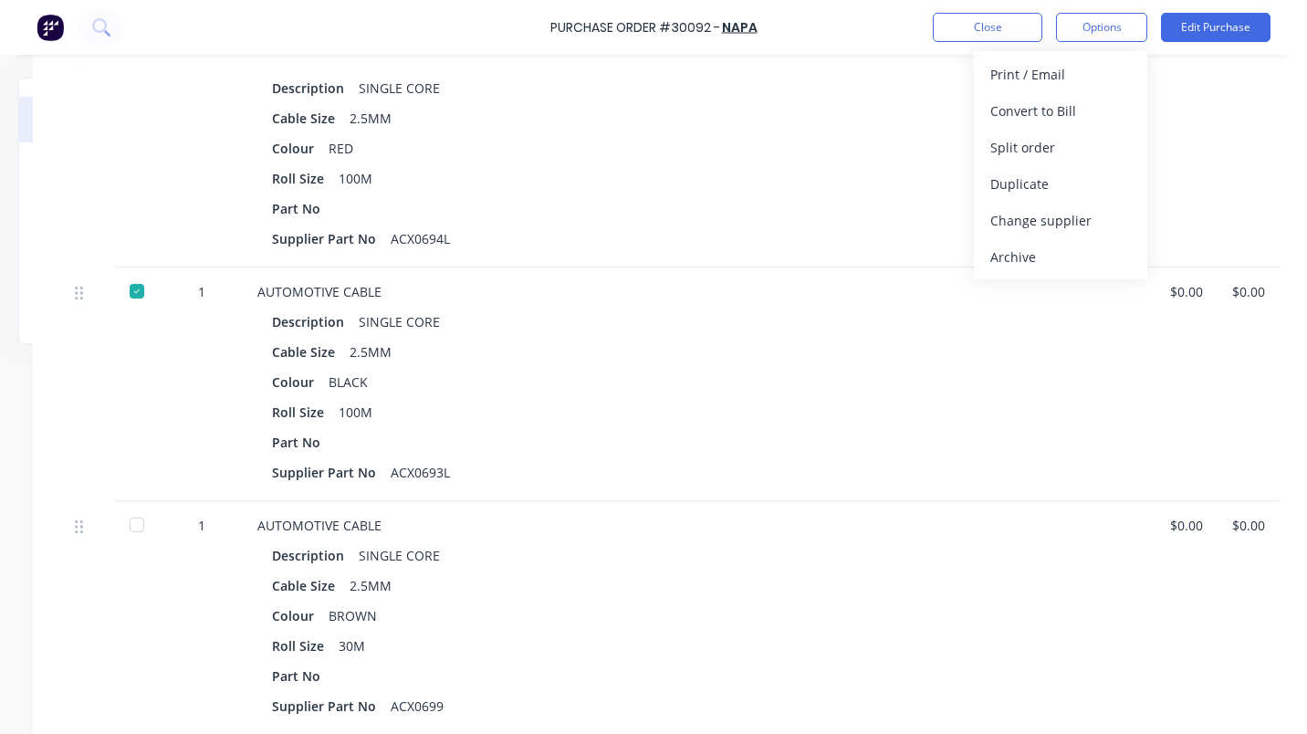 This screenshot has width=1307, height=734. Describe the element at coordinates (351, 645) in the screenshot. I see `div: 30M` at that location.